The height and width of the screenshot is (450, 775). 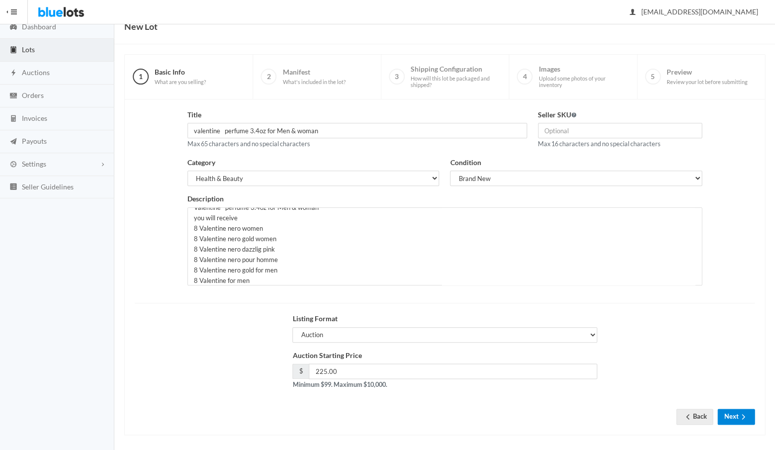 What do you see at coordinates (248, 144) in the screenshot?
I see `small: Max 65 characters and no special characters` at bounding box center [248, 144].